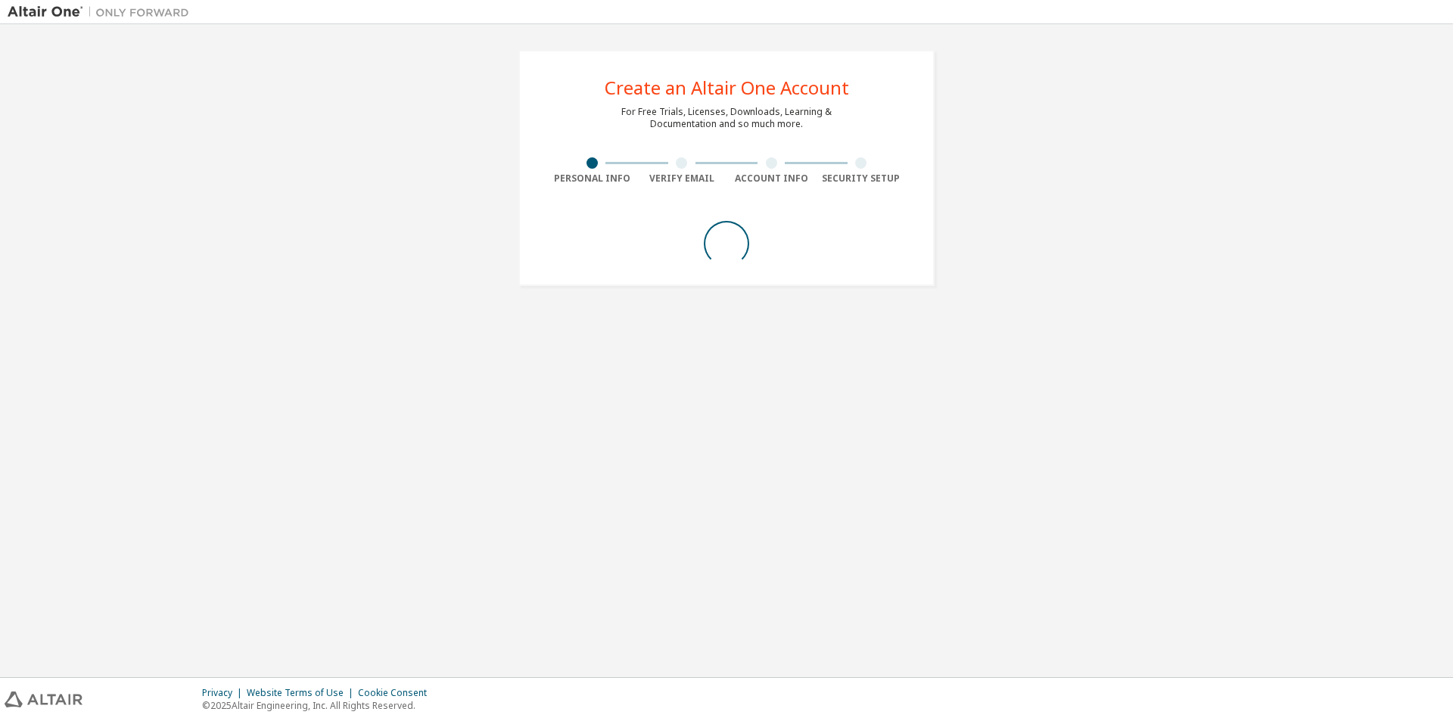  What do you see at coordinates (861, 179) in the screenshot?
I see `div: Security Setup` at bounding box center [861, 179].